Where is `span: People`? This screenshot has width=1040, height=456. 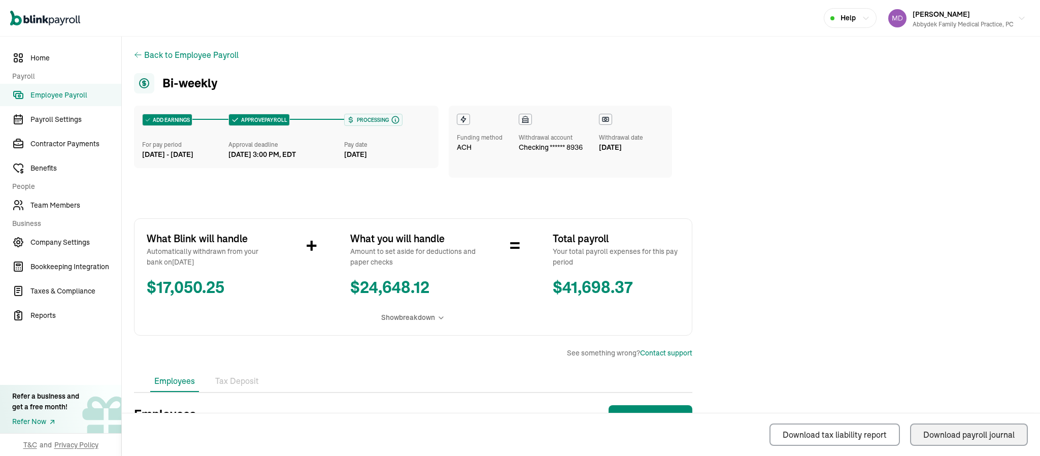
span: People is located at coordinates (63, 186).